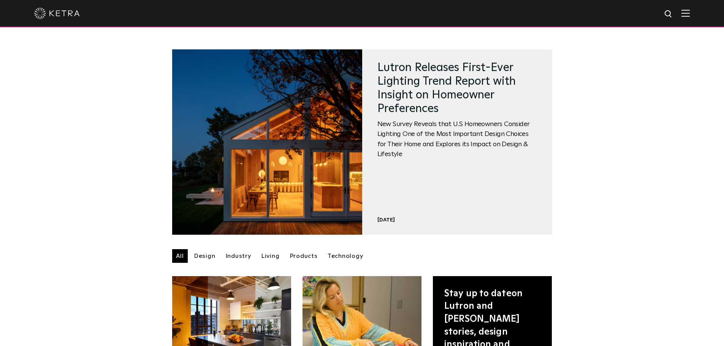 The image size is (724, 346). Describe the element at coordinates (238, 256) in the screenshot. I see `a: Industry` at that location.